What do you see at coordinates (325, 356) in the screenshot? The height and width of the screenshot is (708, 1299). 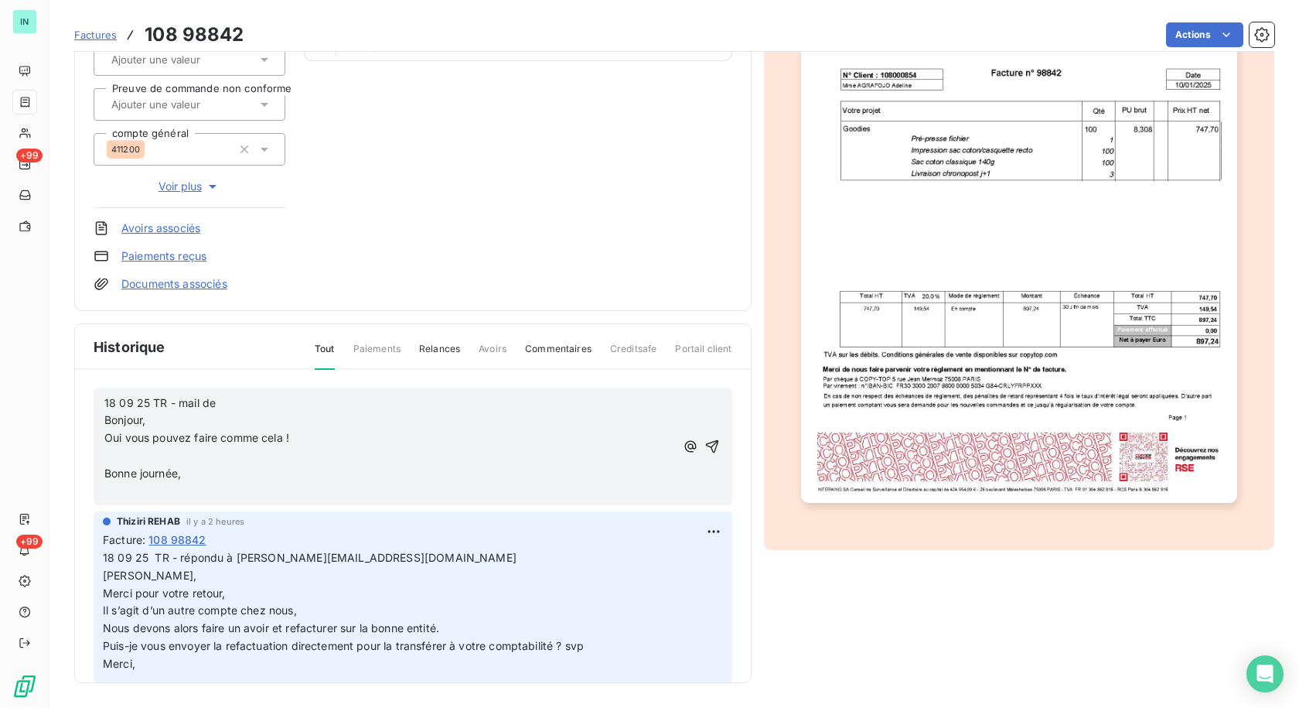 I see `span: Tout` at bounding box center [325, 356].